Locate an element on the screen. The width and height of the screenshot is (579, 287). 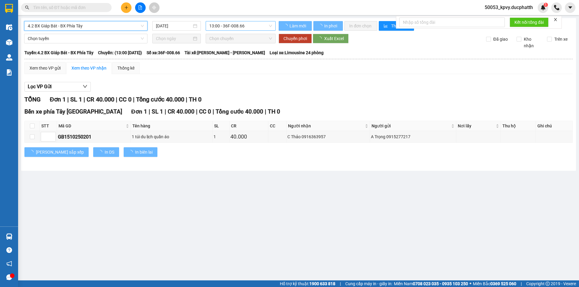
img: phone-icon is located at coordinates (556, 8).